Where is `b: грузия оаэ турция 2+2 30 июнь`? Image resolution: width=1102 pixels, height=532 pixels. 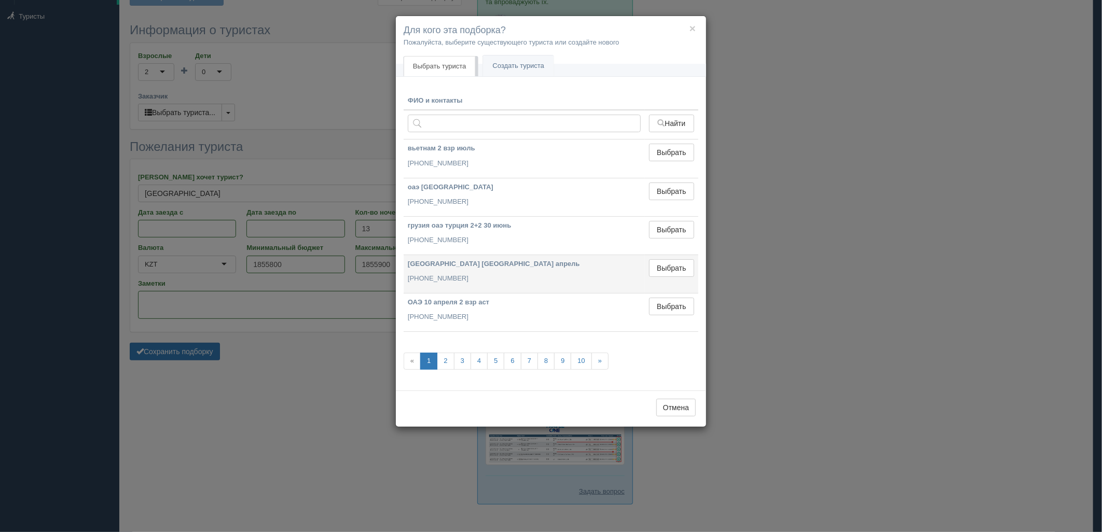
b: грузия оаэ турция 2+2 30 июнь is located at coordinates (459, 225).